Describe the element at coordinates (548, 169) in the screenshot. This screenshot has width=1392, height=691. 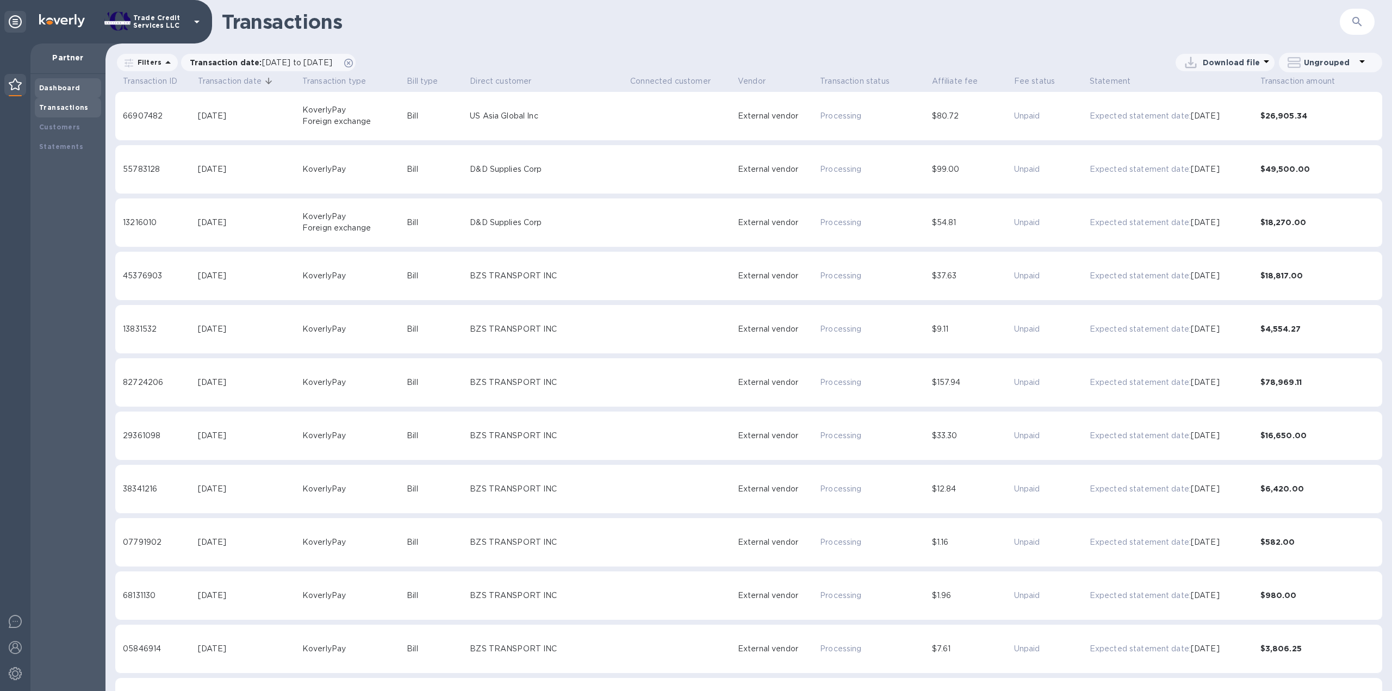
I see `div: D&D Supplies Corp` at that location.